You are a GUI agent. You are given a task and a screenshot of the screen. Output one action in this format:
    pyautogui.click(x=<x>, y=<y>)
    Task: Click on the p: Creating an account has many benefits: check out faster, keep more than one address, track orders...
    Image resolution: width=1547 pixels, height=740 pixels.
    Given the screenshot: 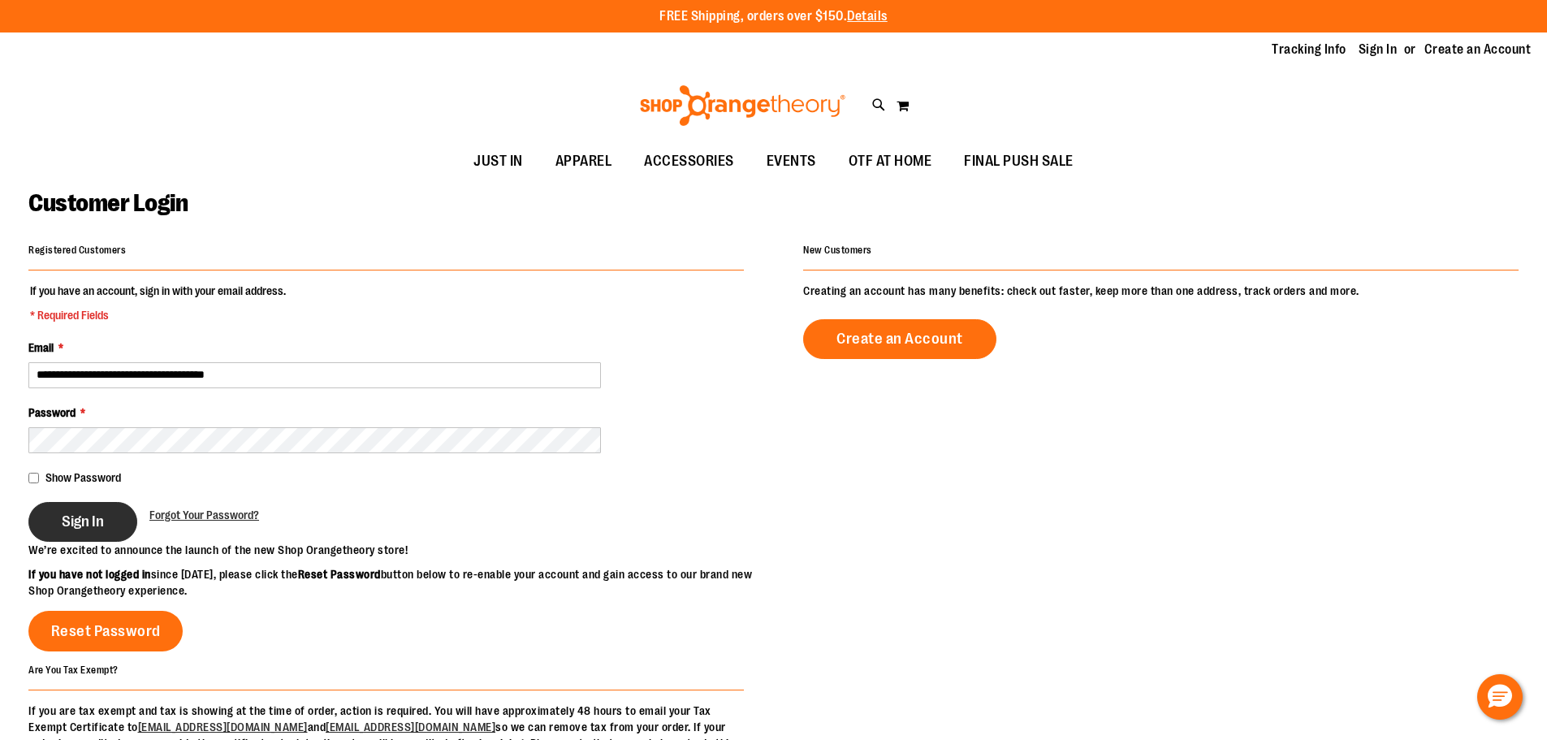 What is the action you would take?
    pyautogui.click(x=1160, y=291)
    